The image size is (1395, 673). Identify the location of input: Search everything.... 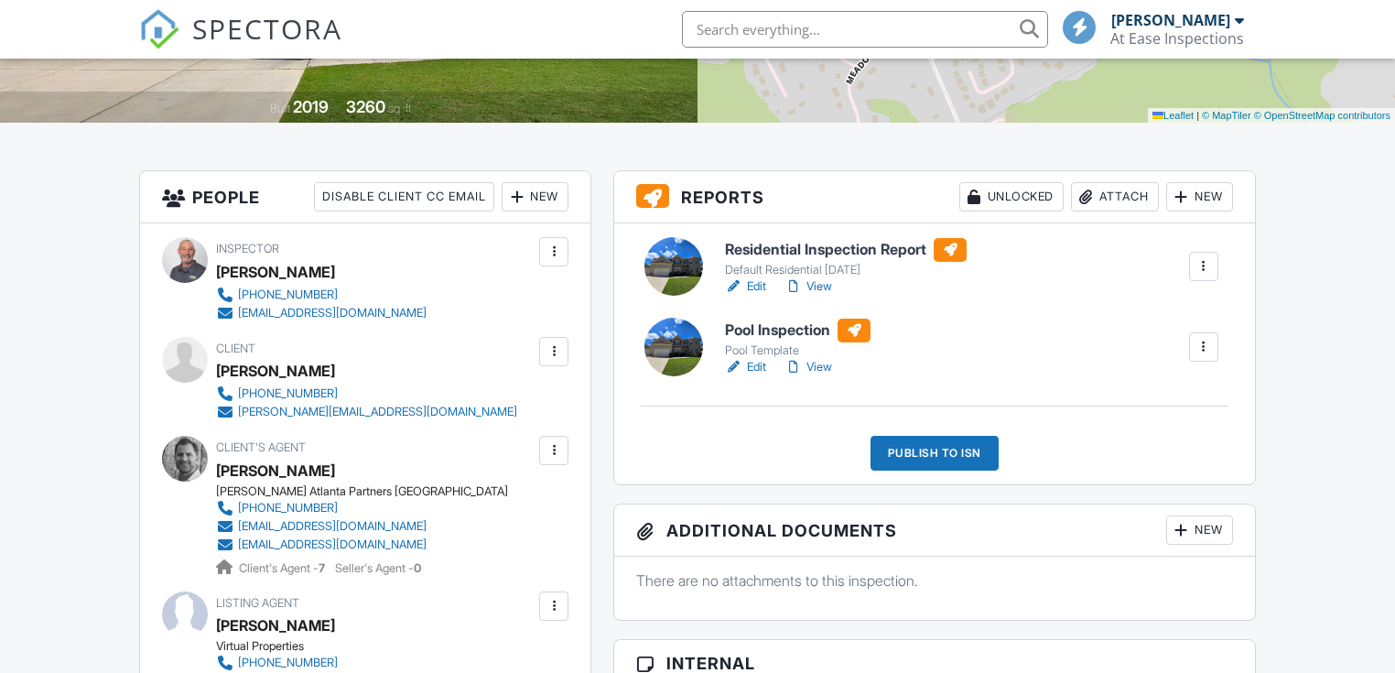
(865, 29).